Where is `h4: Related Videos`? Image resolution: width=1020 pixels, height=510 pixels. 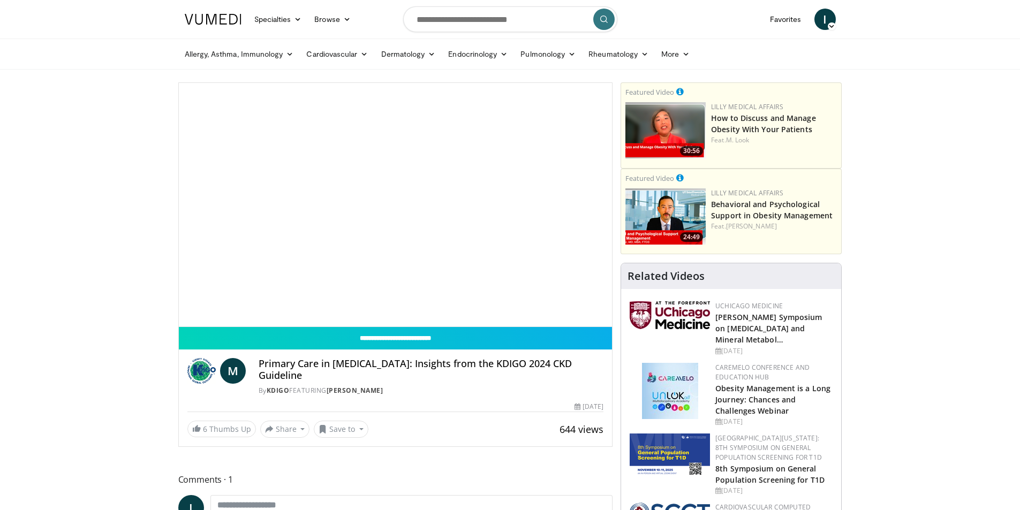
h4: Related Videos is located at coordinates (666, 276).